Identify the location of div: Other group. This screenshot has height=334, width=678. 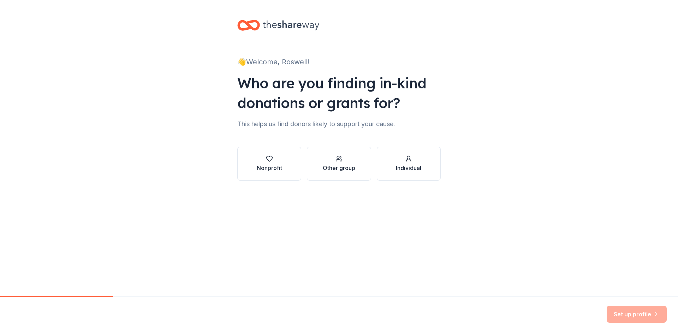
(339, 168).